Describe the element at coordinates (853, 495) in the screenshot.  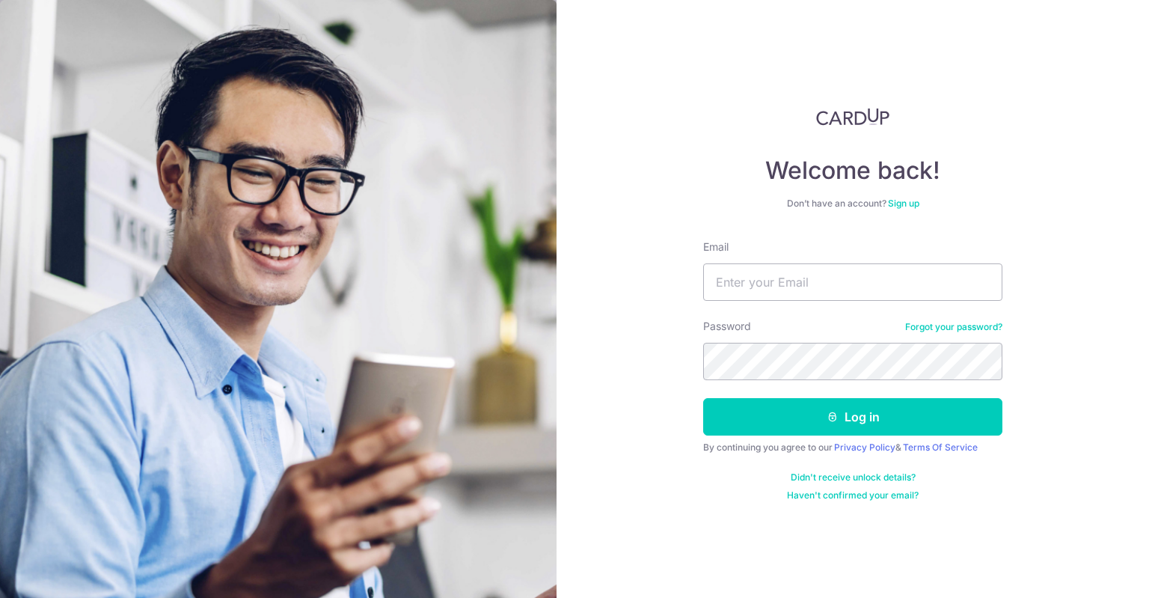
I see `a: Haven't confirmed your email?` at that location.